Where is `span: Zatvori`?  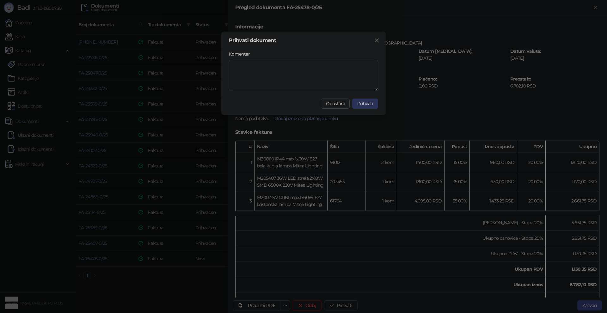
span: Zatvori is located at coordinates (377, 40).